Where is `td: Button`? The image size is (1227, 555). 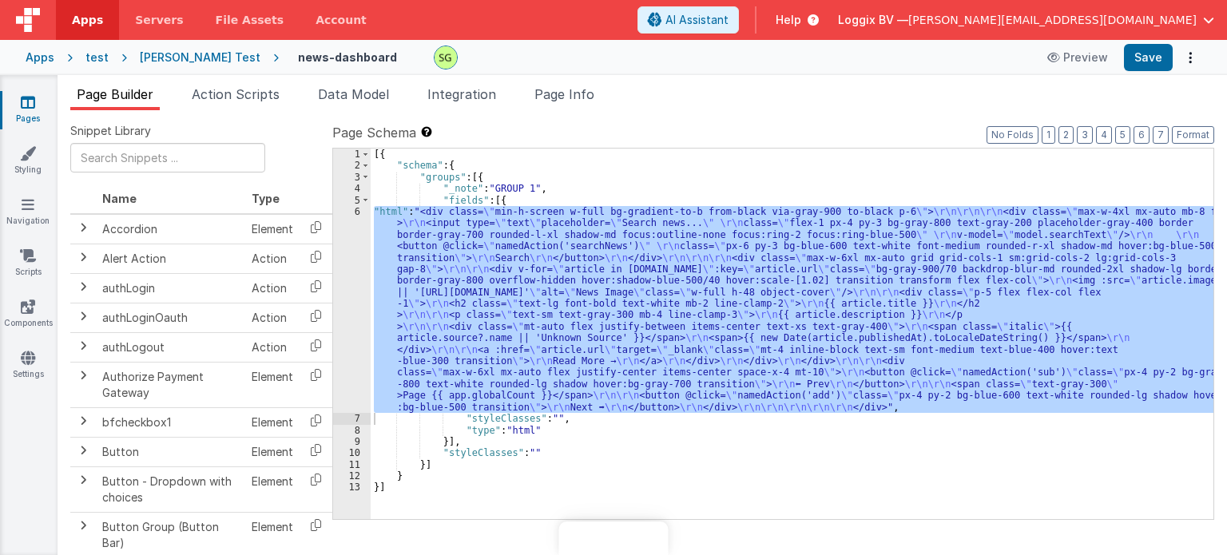 td: Button is located at coordinates (170, 451).